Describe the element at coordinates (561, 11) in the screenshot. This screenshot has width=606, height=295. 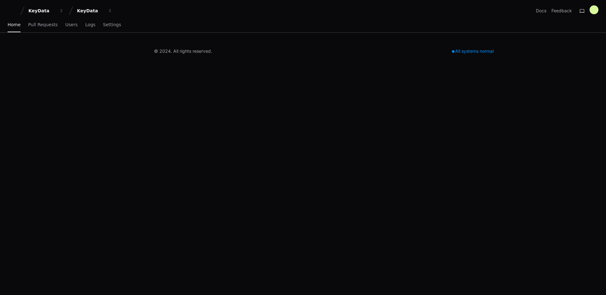
I see `button: Feedback` at that location.